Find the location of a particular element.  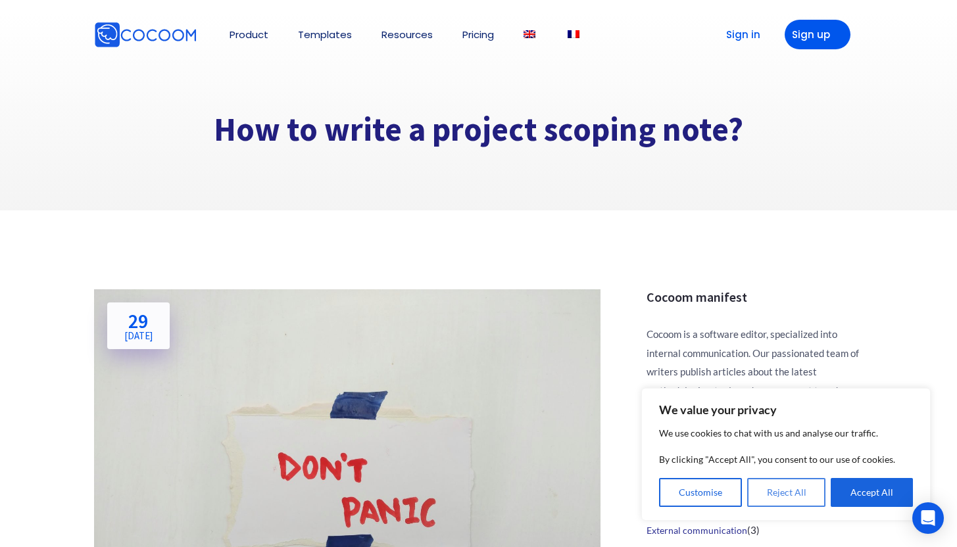

a: Sign up is located at coordinates (818, 34).